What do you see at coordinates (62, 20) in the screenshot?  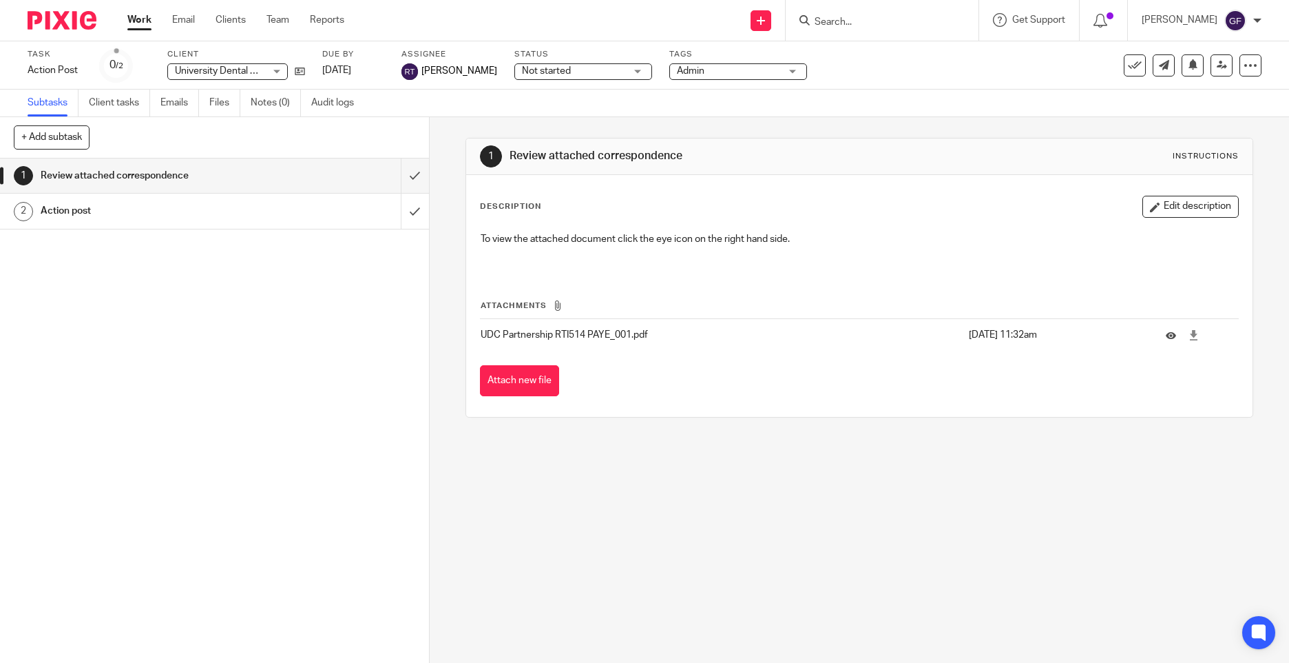 I see `img: Pixie` at bounding box center [62, 20].